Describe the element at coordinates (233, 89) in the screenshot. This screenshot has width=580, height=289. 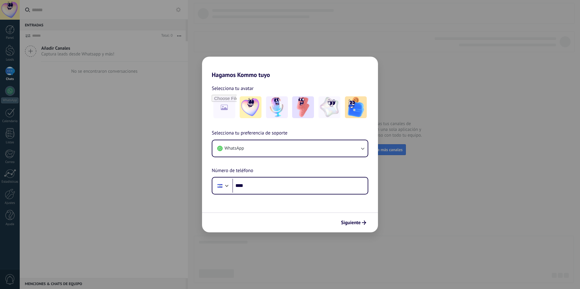
I see `span: Selecciona tu avatar` at that location.